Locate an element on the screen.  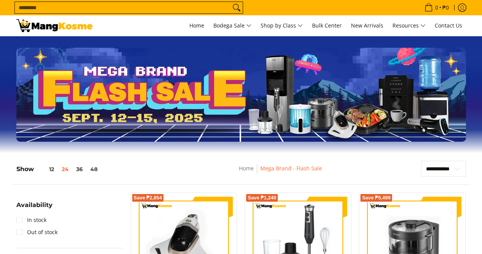
a: Bodega Sale is located at coordinates (233, 26).